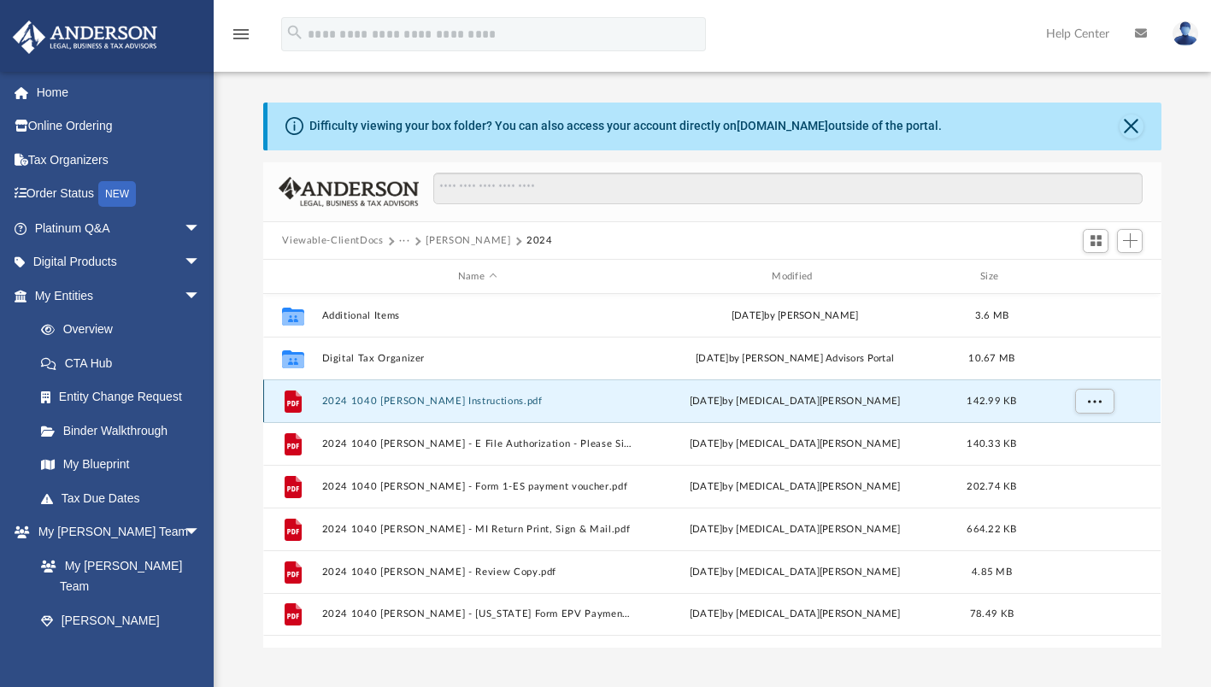 This screenshot has width=1211, height=687. I want to click on a: My Entitiesarrow_drop_down, so click(119, 296).